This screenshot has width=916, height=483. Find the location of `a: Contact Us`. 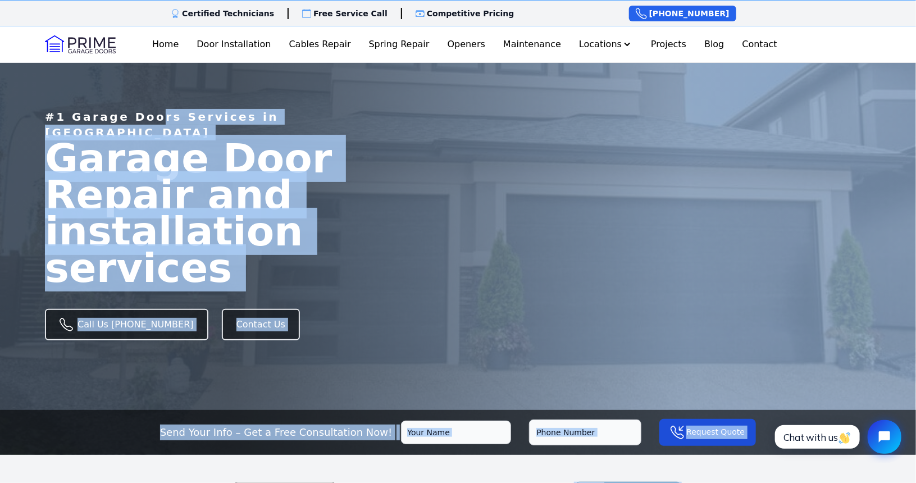

a: Contact Us is located at coordinates (261, 325).